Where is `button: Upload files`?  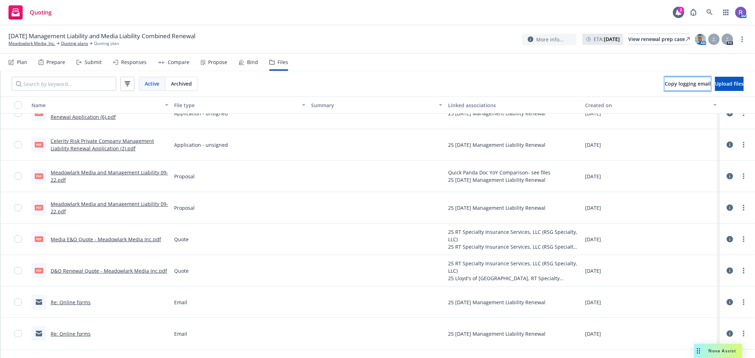 button: Upload files is located at coordinates (729, 84).